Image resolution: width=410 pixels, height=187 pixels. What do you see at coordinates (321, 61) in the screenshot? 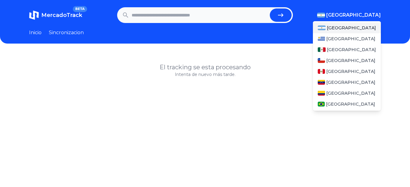
I see `img: Chile` at bounding box center [321, 61].